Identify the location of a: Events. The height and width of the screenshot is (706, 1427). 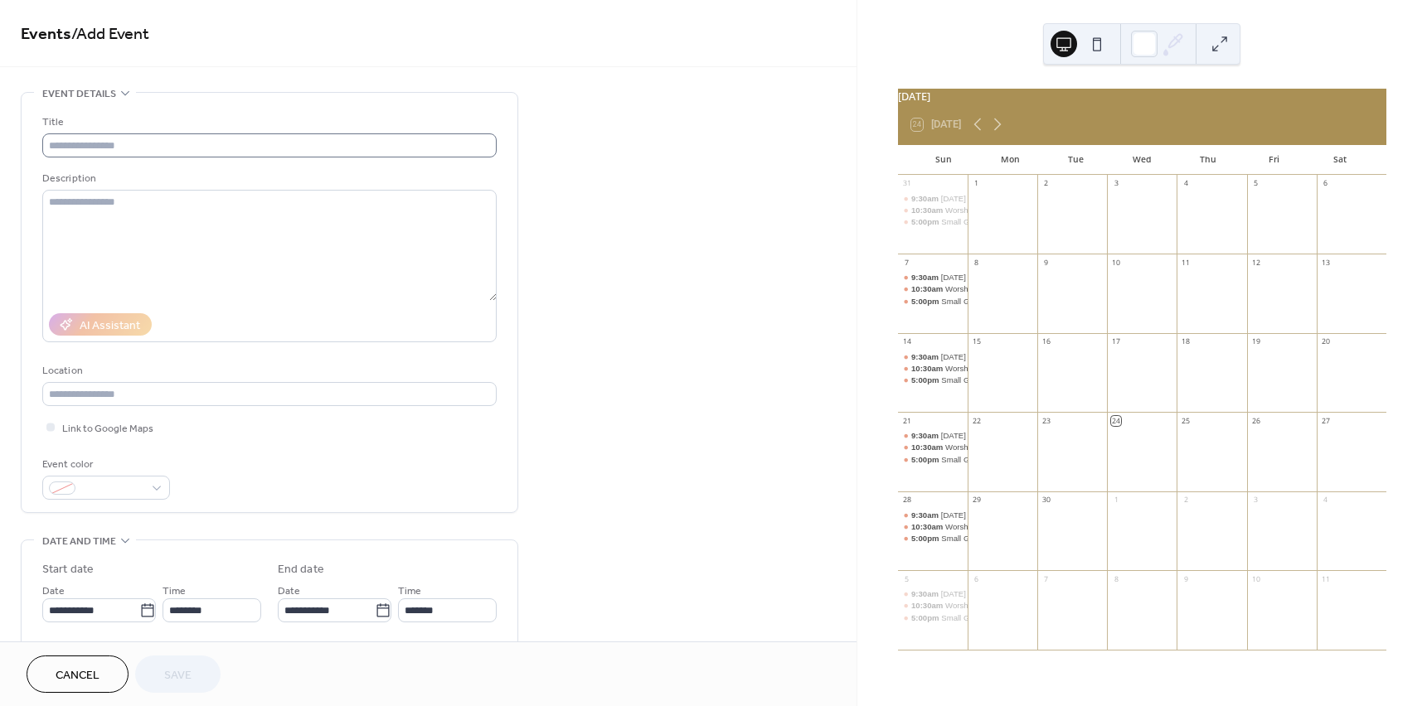
(46, 34).